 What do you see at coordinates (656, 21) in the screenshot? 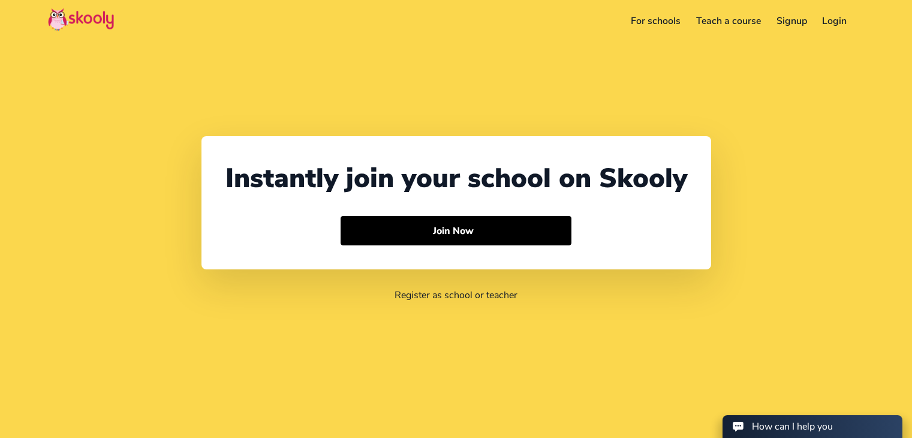
I see `a: For schools` at bounding box center [656, 21].